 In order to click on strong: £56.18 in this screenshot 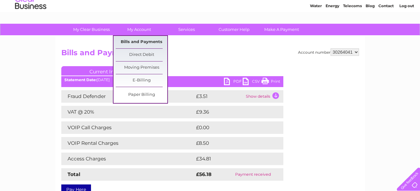, I will do `click(203, 174)`.